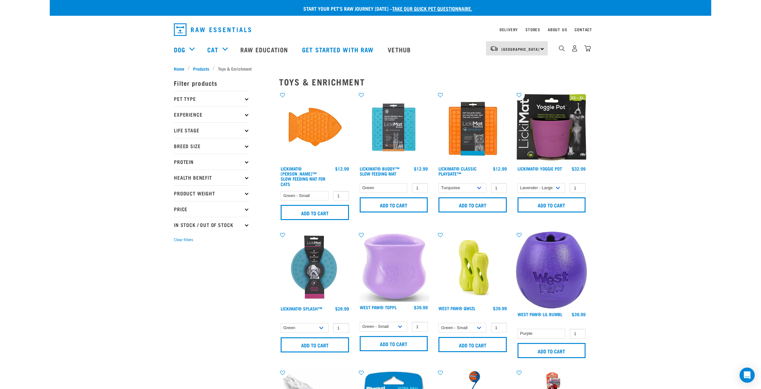 The width and height of the screenshot is (761, 389). Describe the element at coordinates (509, 29) in the screenshot. I see `a: Delivery` at that location.